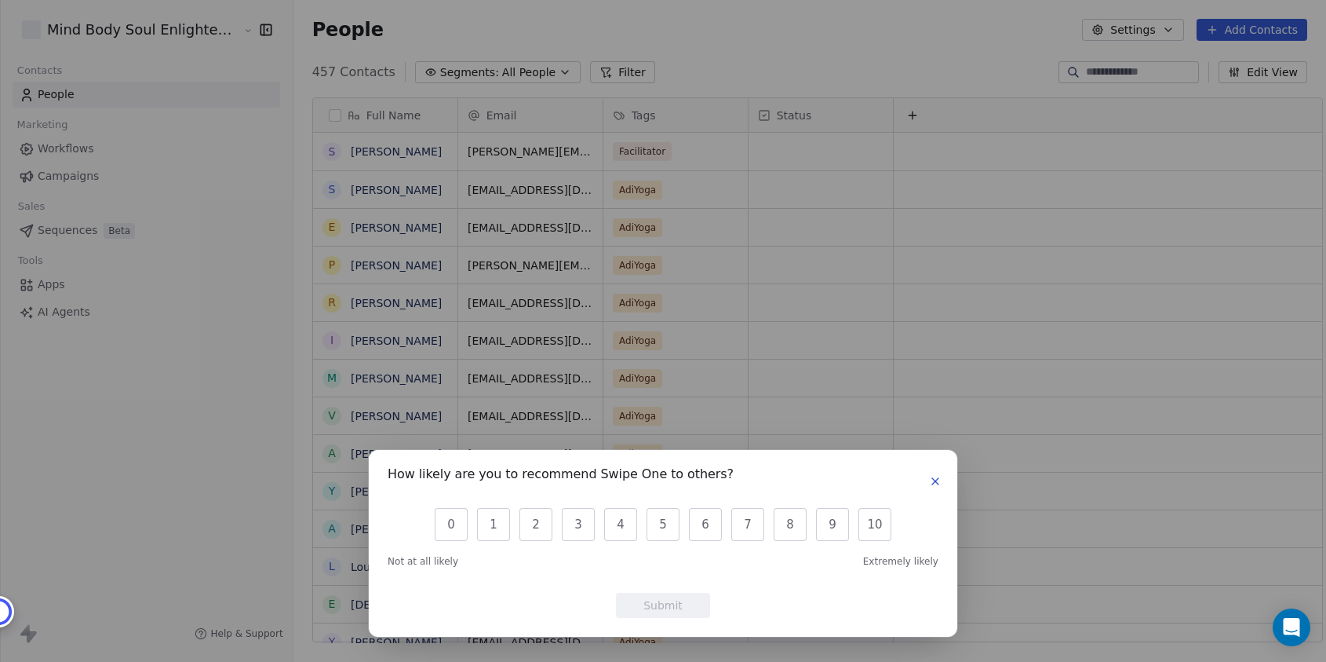  Describe the element at coordinates (663, 524) in the screenshot. I see `button: 5` at that location.